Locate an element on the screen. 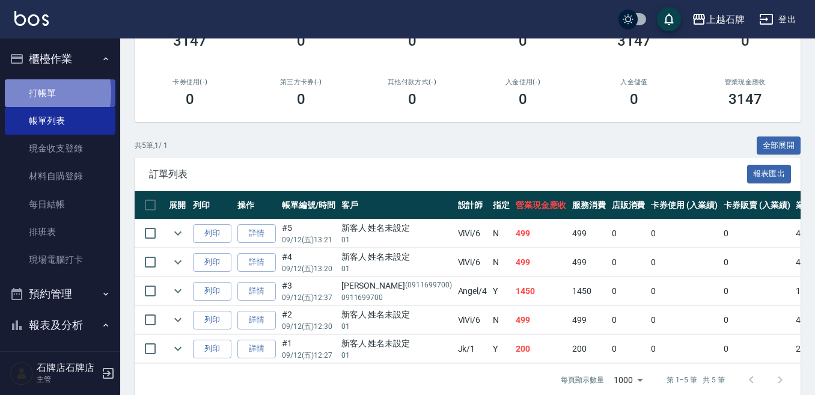 Image resolution: width=815 pixels, height=395 pixels. p: 0911699700 is located at coordinates (396, 297).